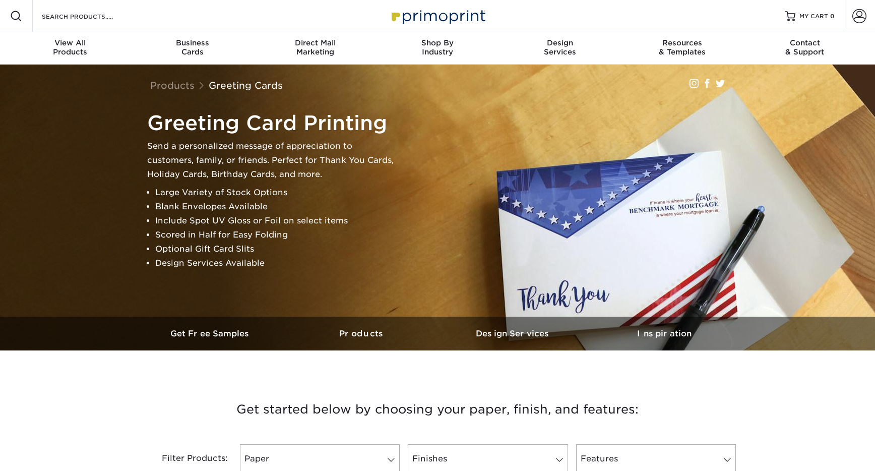  Describe the element at coordinates (438, 43) in the screenshot. I see `span: Shop By` at that location.